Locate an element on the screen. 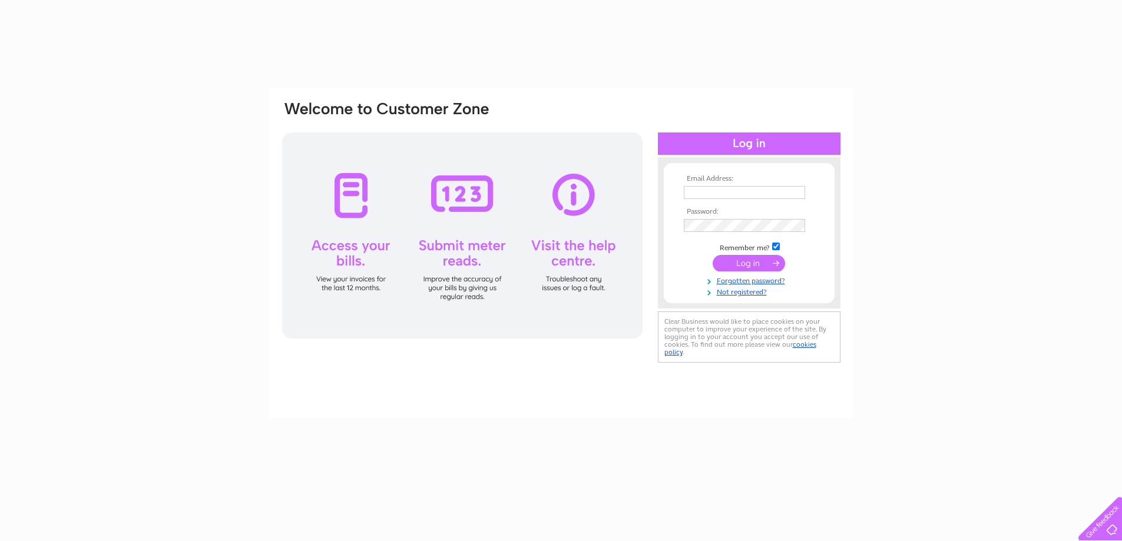  input: Submit is located at coordinates (749, 263).